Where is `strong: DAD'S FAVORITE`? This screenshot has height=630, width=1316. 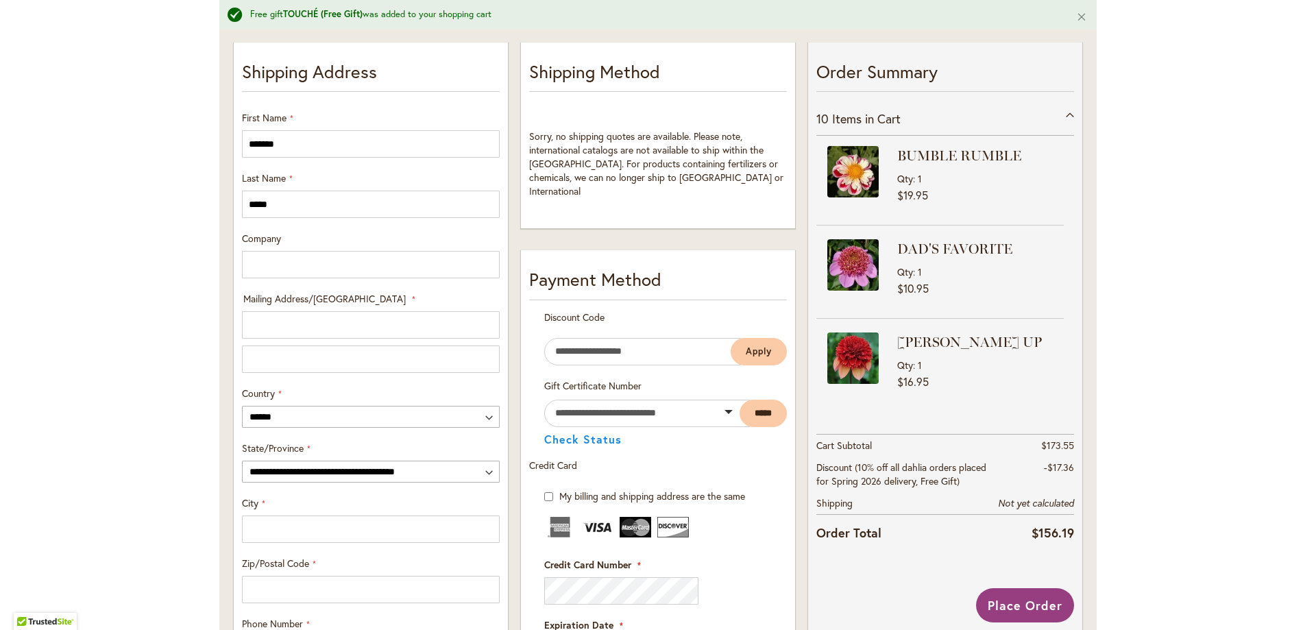 strong: DAD'S FAVORITE is located at coordinates (979, 249).